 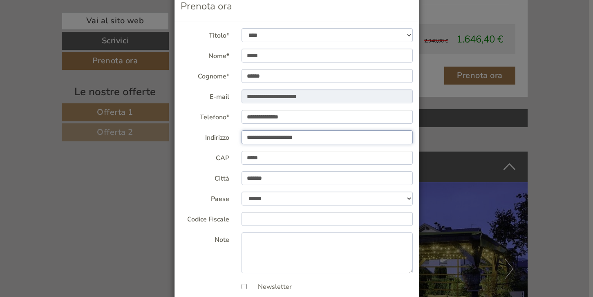 I want to click on button: Invia, so click(x=300, y=221).